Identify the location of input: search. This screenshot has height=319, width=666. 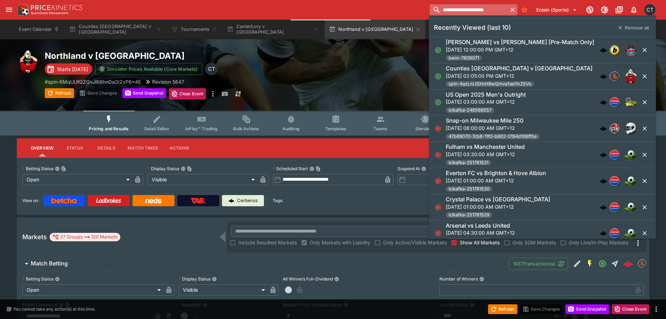
(469, 10).